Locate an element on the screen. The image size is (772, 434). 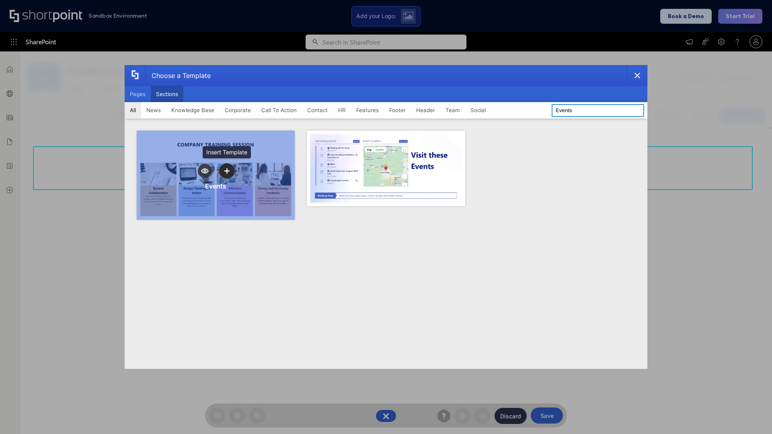
button: Team is located at coordinates (453, 110).